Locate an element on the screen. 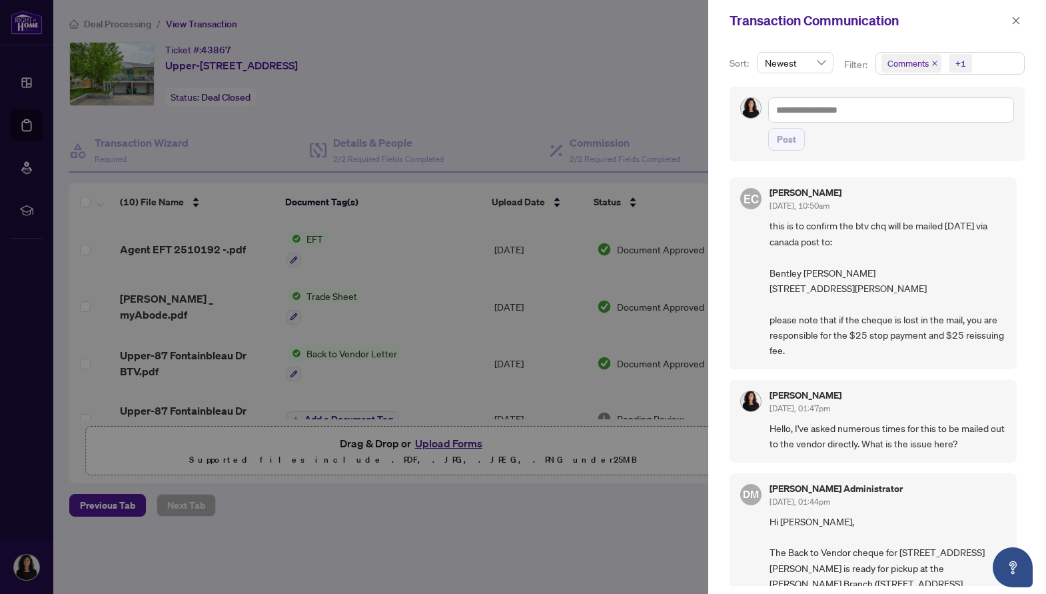 The height and width of the screenshot is (594, 1046). p: Filter: is located at coordinates (857, 65).